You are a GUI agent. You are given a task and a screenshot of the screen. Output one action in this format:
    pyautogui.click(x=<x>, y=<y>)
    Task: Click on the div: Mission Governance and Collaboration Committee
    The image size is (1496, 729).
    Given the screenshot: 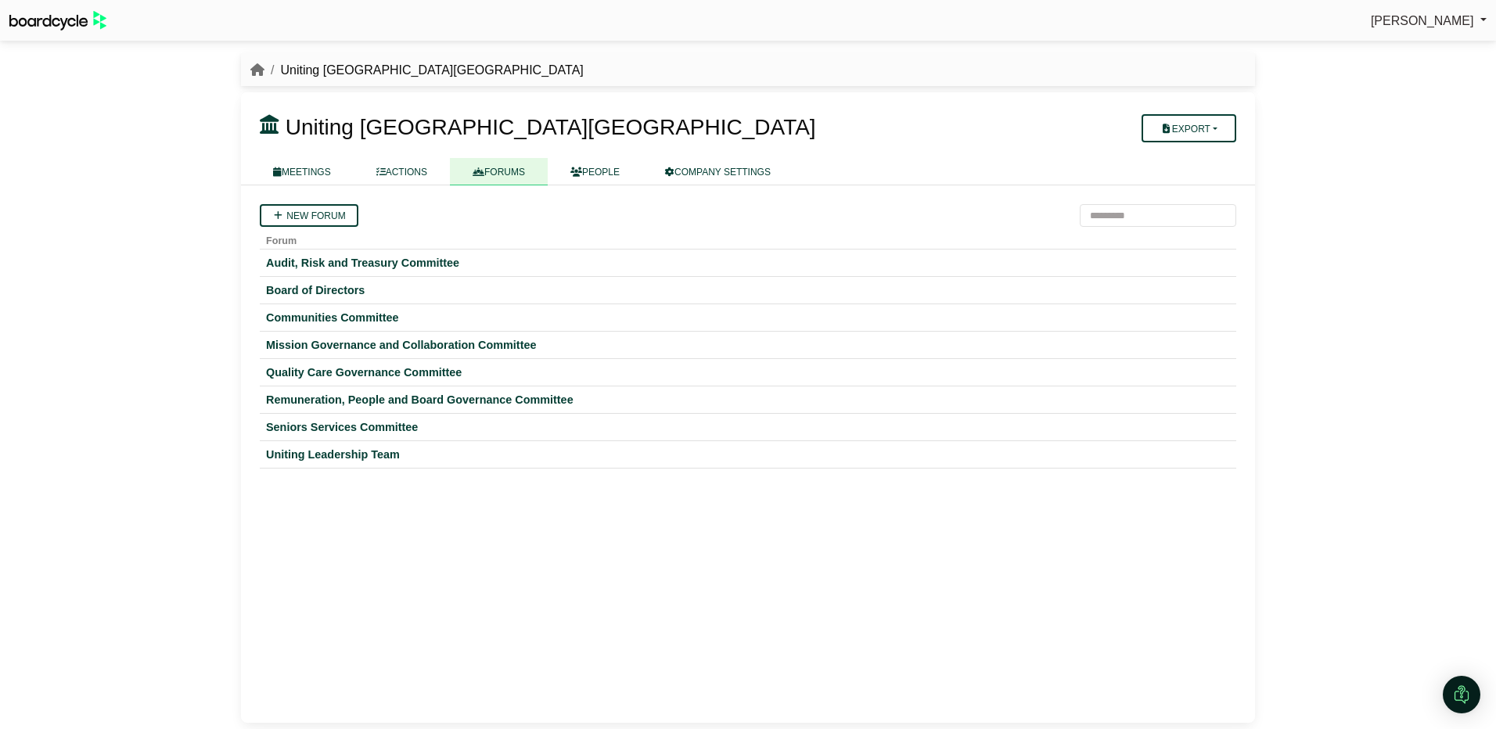 What is the action you would take?
    pyautogui.click(x=748, y=345)
    